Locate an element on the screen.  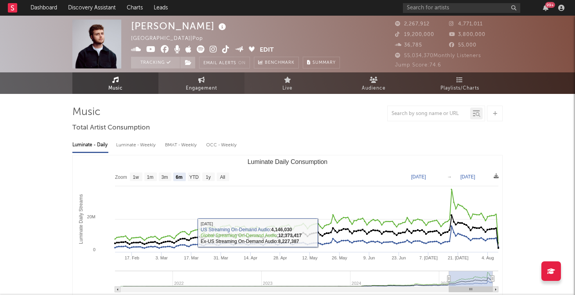
em: On is located at coordinates (242, 63).